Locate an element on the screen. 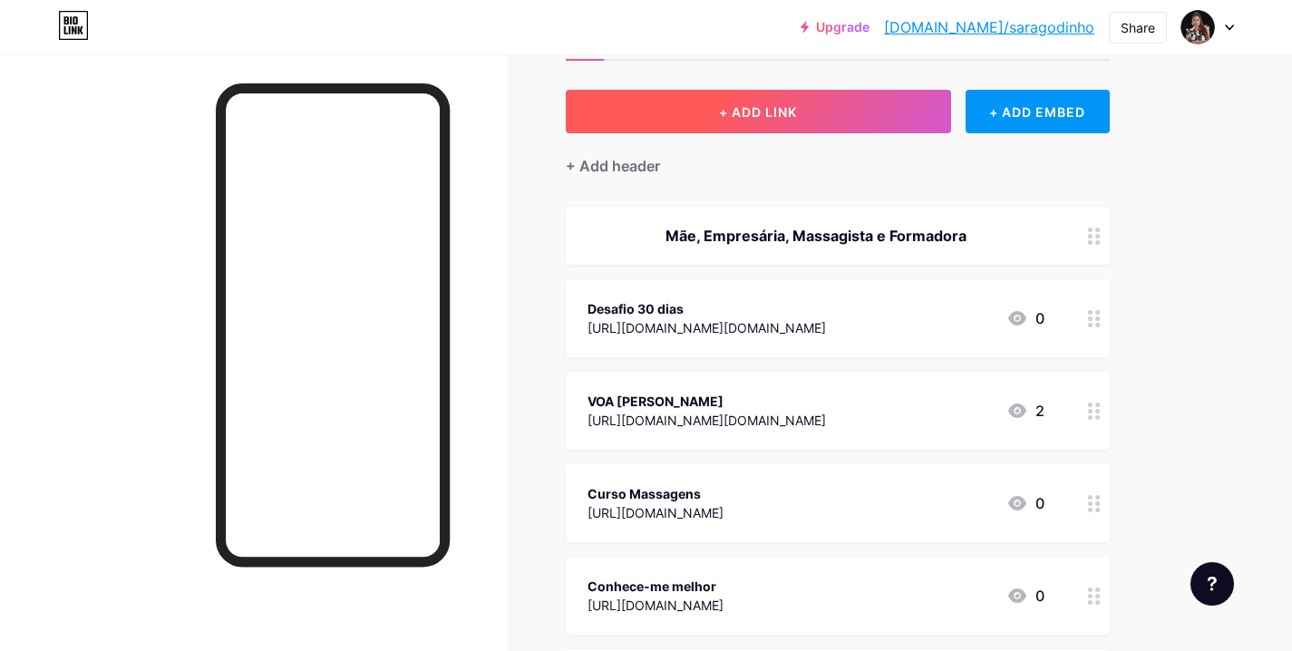 The image size is (1292, 651). div: Curso Massagens is located at coordinates (656, 493).